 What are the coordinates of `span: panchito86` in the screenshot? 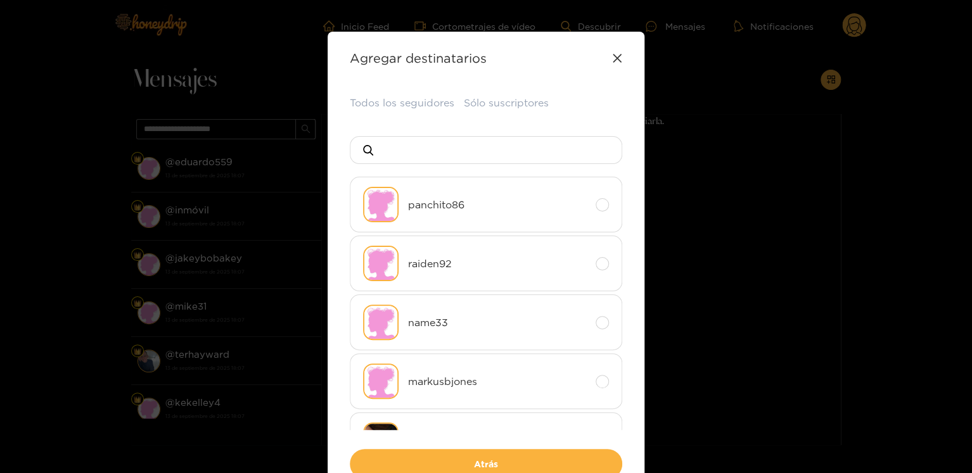 It's located at (497, 205).